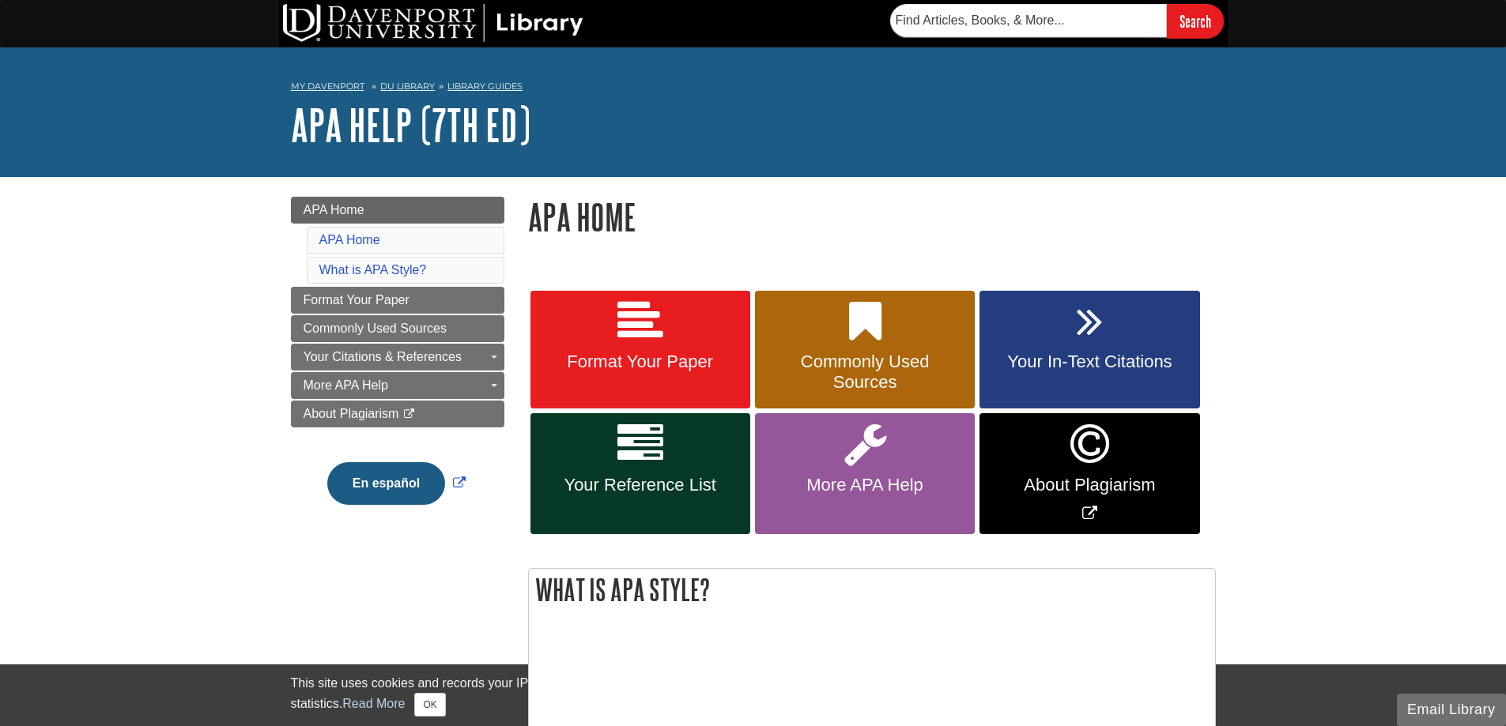  What do you see at coordinates (398, 357) in the screenshot?
I see `a: Your Citations & References` at bounding box center [398, 357].